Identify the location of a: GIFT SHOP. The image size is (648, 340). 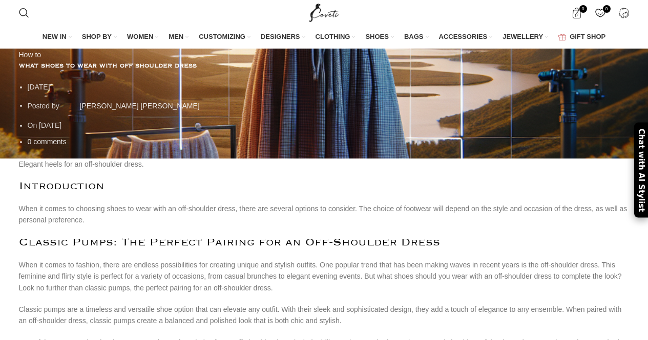
(582, 37).